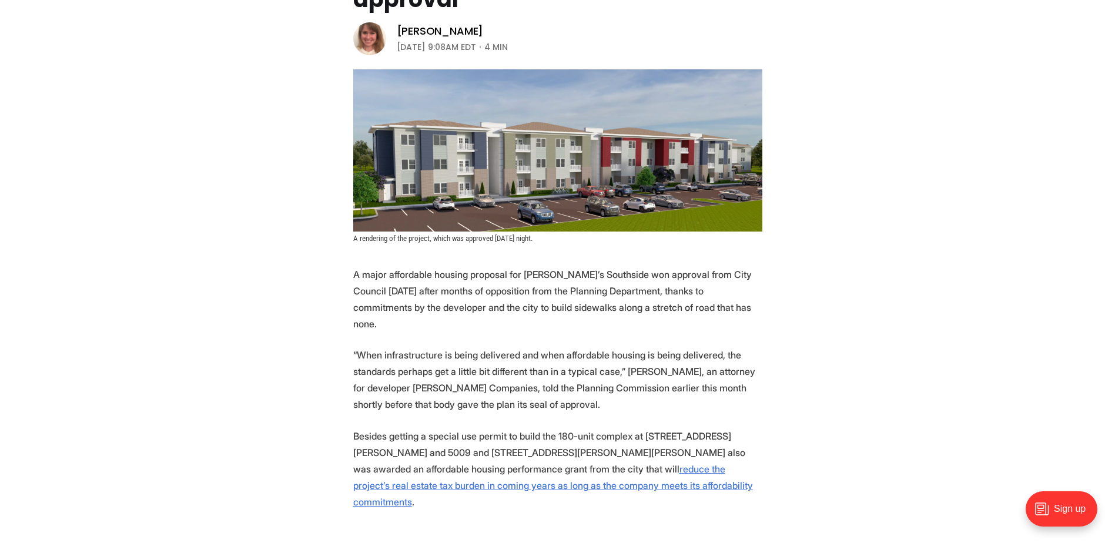 The width and height of the screenshot is (1115, 543). What do you see at coordinates (558, 150) in the screenshot?
I see `img: Promised sidewalk investments win Snead Road affordable housing project approval` at bounding box center [558, 150].